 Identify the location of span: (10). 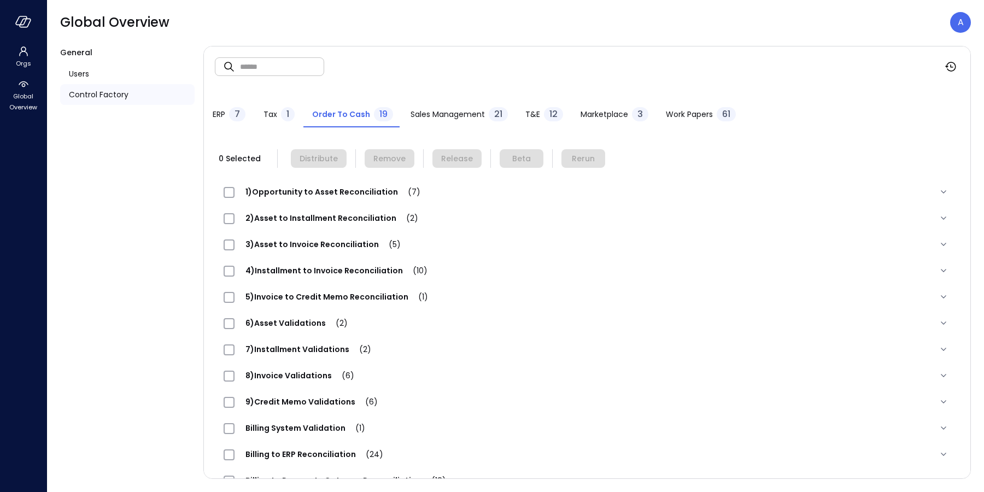
(415, 271).